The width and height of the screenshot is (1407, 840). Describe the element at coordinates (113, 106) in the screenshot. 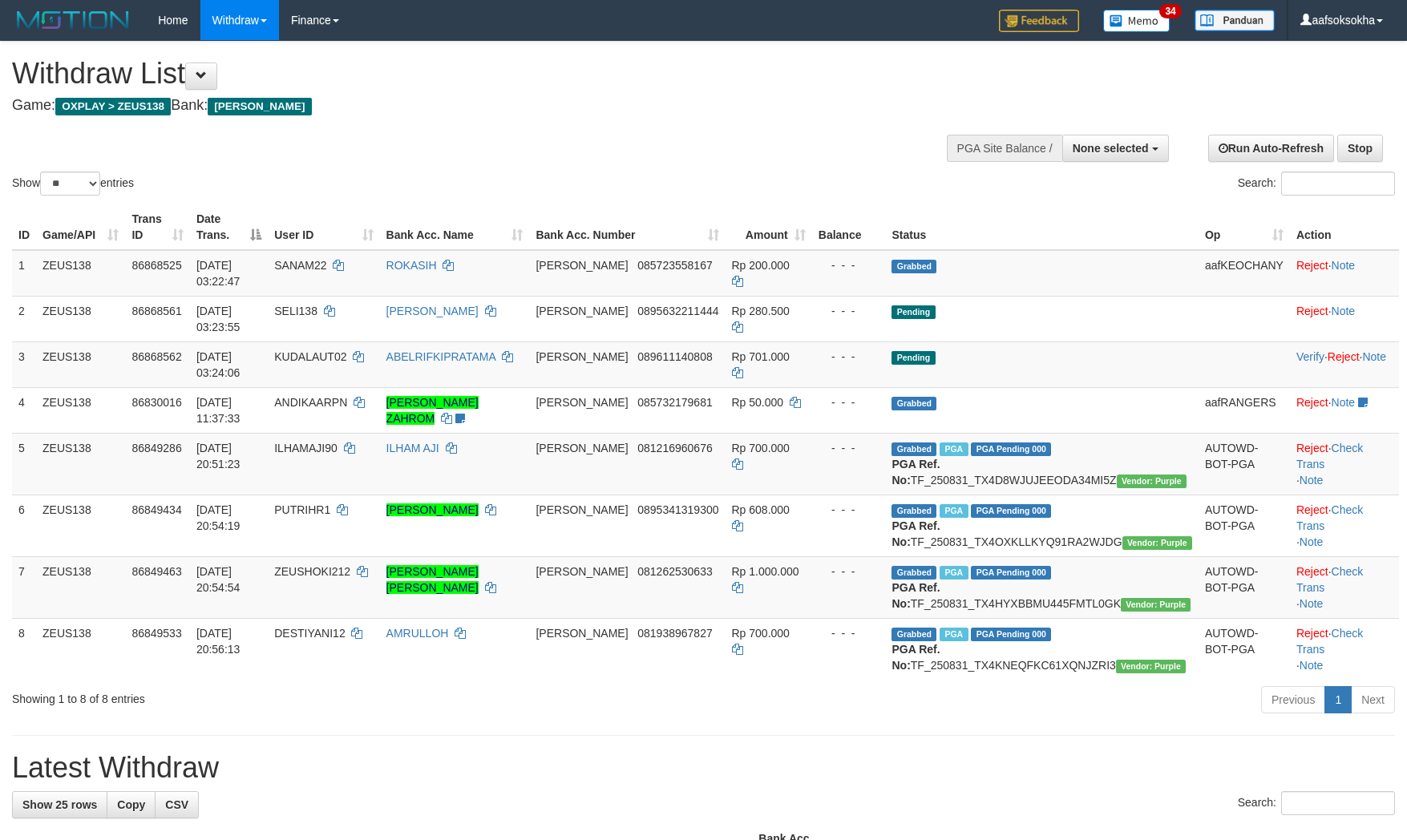

I see `span: OXPLAY > ZEUS138` at that location.